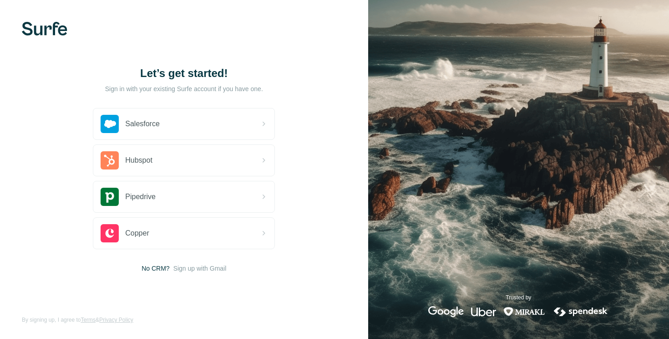  I want to click on img: salesforce's logo, so click(110, 124).